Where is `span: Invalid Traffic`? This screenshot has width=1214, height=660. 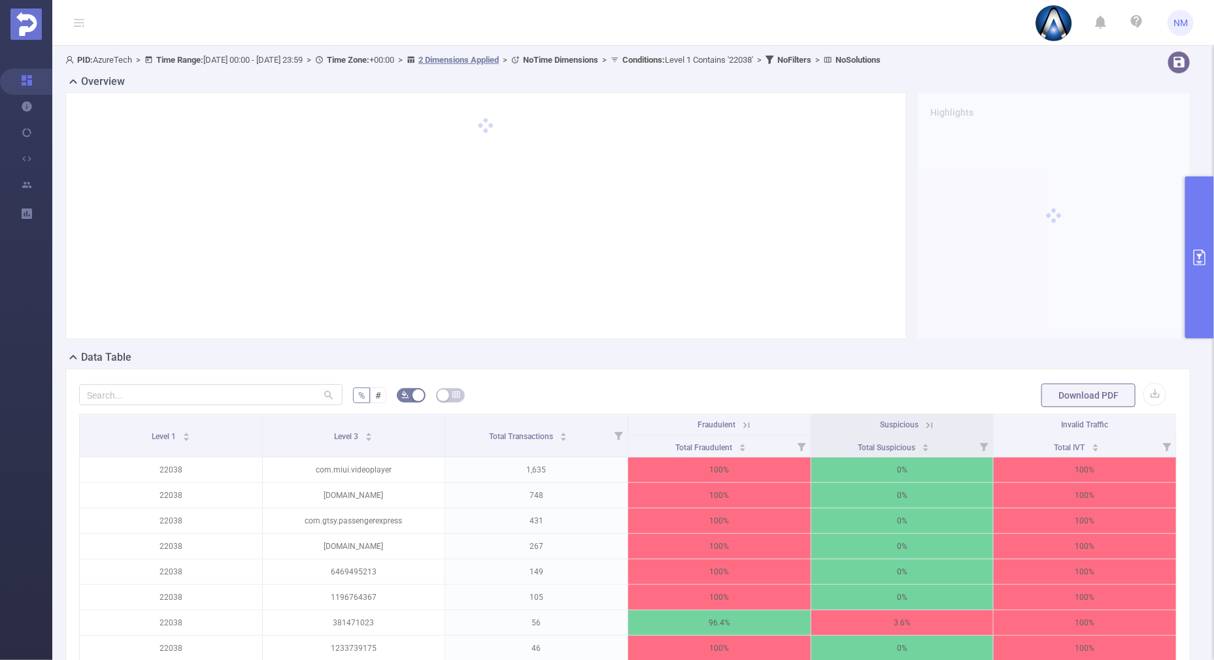
span: Invalid Traffic is located at coordinates (1085, 425).